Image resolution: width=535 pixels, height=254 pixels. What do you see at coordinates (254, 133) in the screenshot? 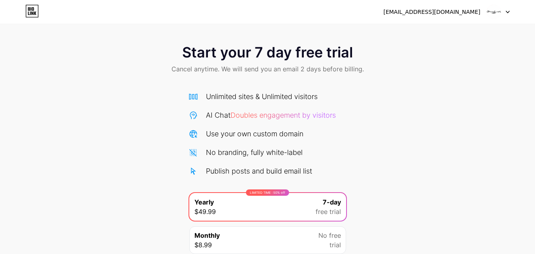
I see `div: Use your own custom domain` at bounding box center [254, 133].